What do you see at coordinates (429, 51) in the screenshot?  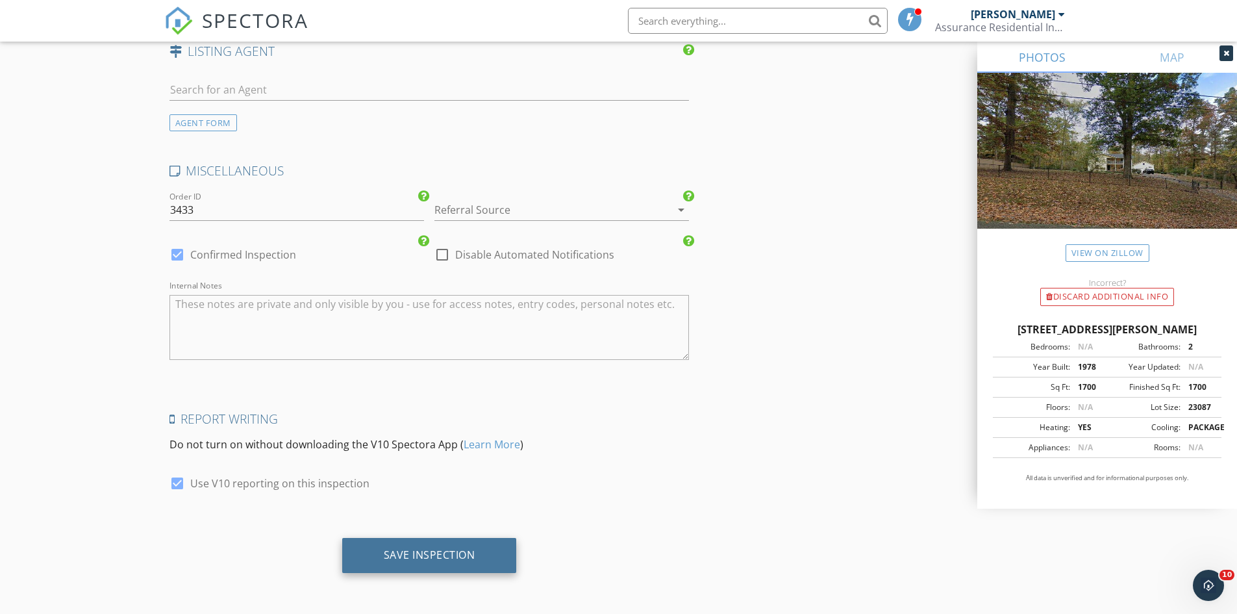 I see `h4: LISTING AGENT` at bounding box center [429, 51].